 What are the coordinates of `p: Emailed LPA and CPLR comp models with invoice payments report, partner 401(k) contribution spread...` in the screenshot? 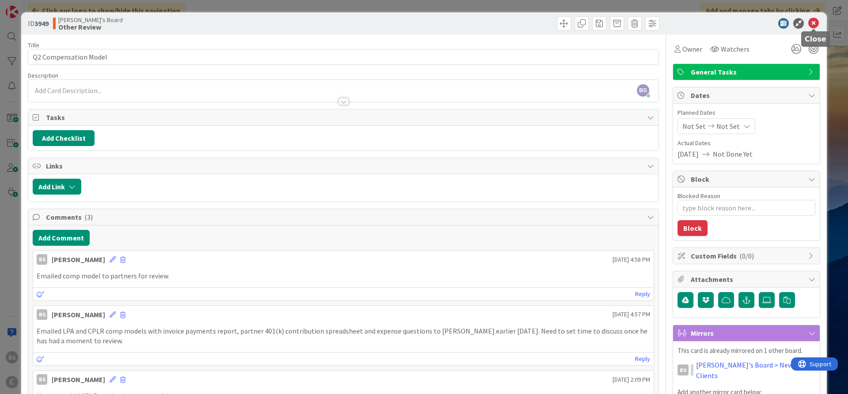 It's located at (343, 336).